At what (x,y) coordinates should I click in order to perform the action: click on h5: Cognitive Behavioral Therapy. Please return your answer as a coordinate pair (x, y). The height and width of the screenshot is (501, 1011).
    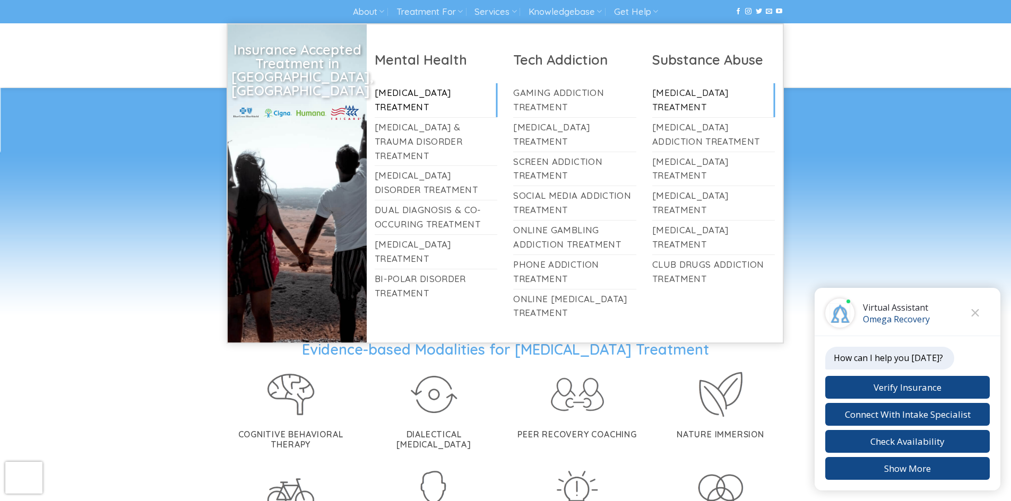
    Looking at the image, I should click on (291, 440).